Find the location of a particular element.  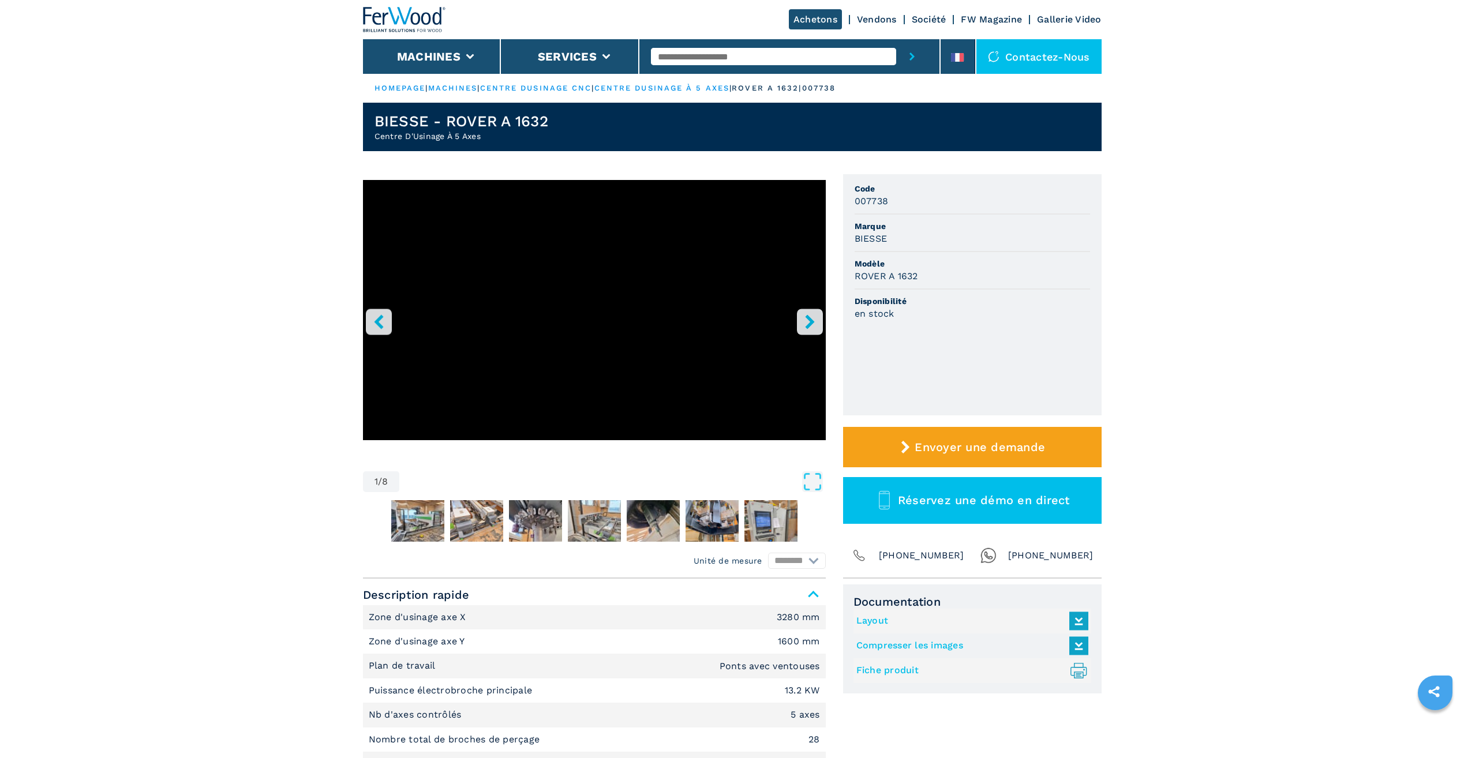

span: Modèle is located at coordinates (972, 264).